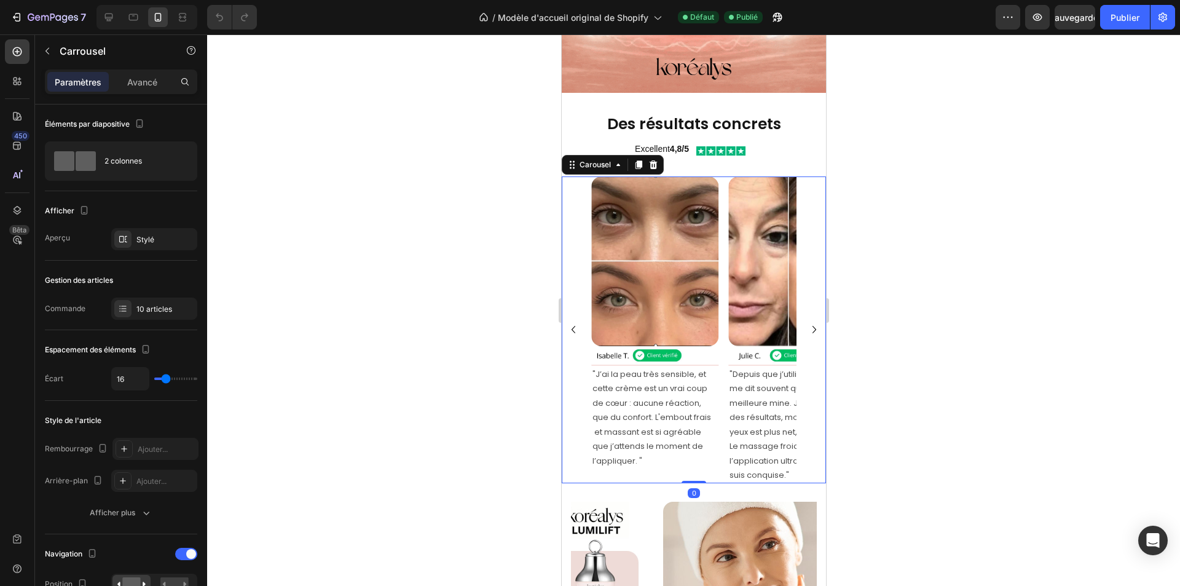 Image resolution: width=1180 pixels, height=586 pixels. What do you see at coordinates (132, 459) in the screenshot?
I see `div: 0` at bounding box center [132, 459].